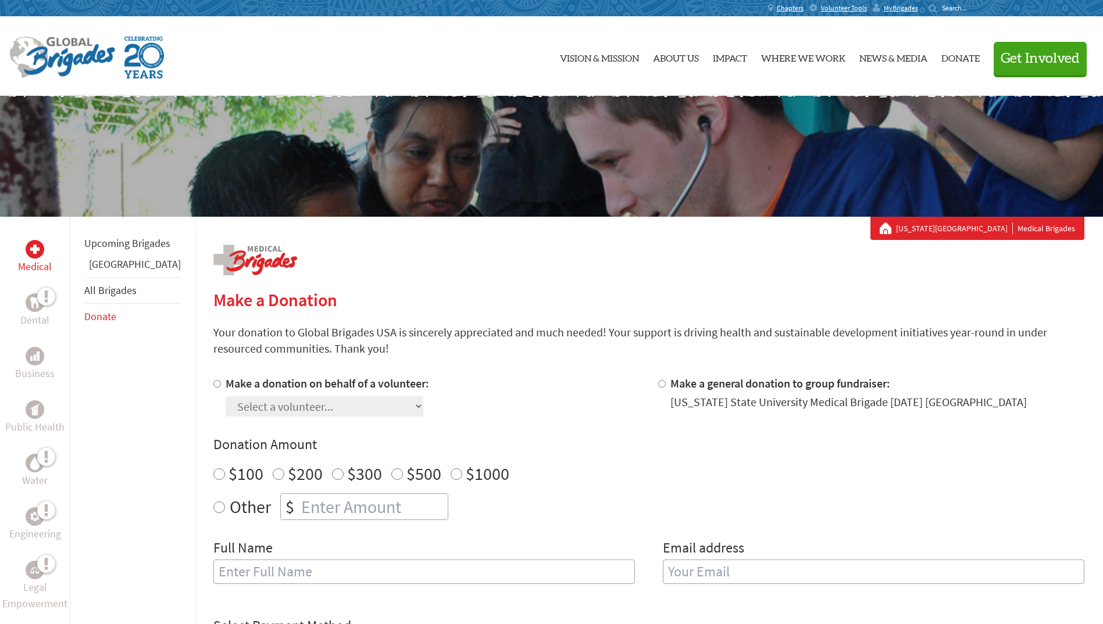 Image resolution: width=1103 pixels, height=624 pixels. I want to click on label: $300, so click(365, 474).